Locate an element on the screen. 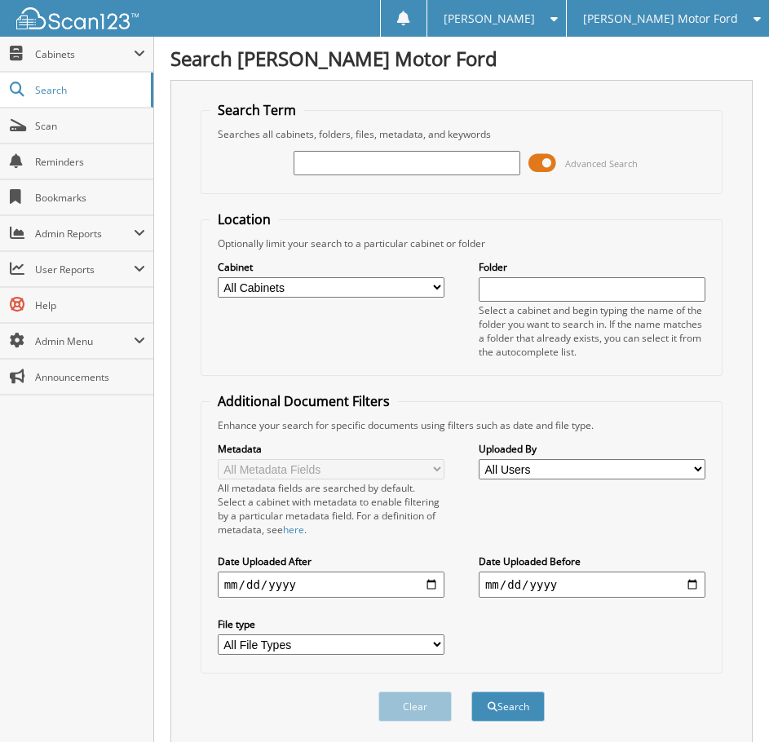 The height and width of the screenshot is (742, 769). input: start is located at coordinates (331, 584).